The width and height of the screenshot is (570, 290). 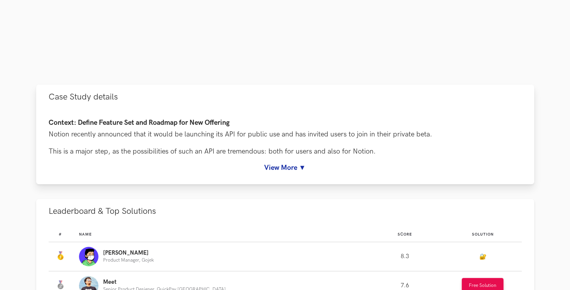 I want to click on button: Leaderboard & Top Solutions, so click(x=285, y=211).